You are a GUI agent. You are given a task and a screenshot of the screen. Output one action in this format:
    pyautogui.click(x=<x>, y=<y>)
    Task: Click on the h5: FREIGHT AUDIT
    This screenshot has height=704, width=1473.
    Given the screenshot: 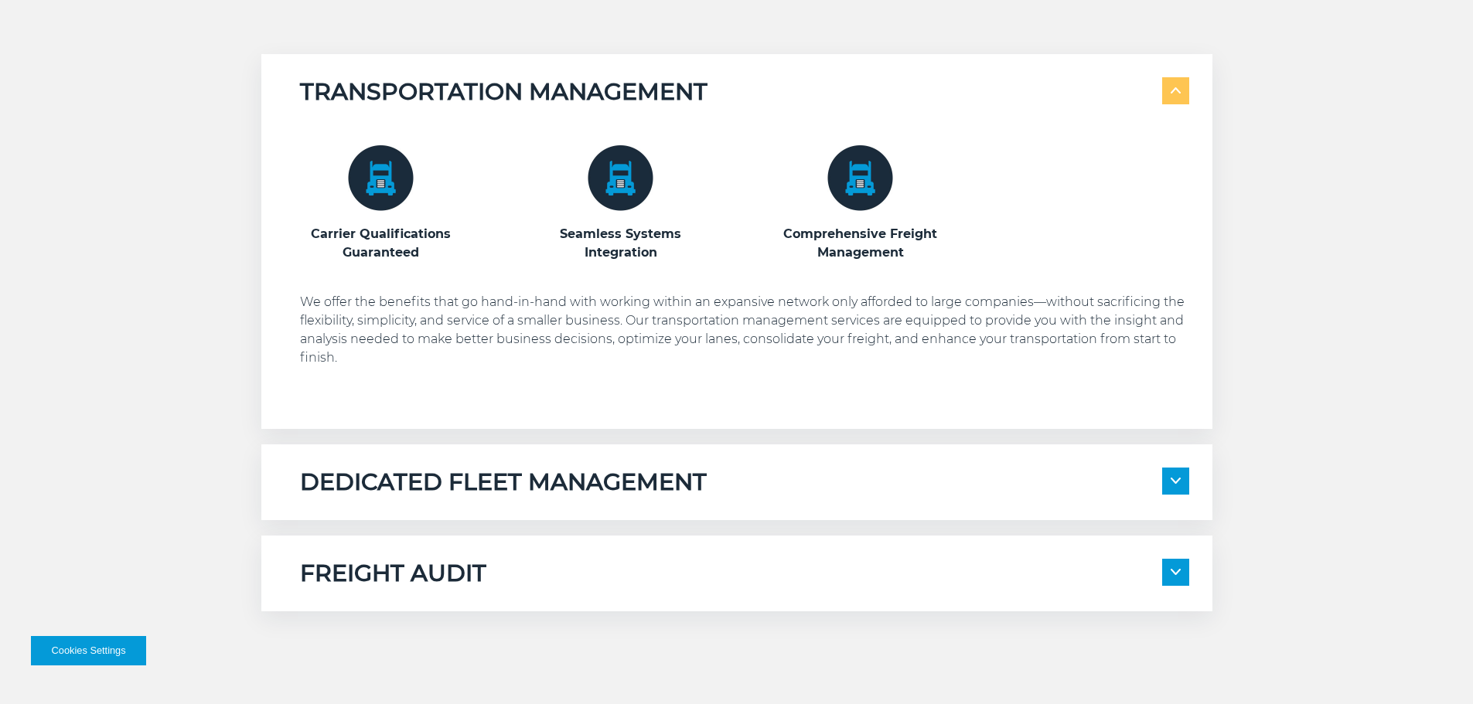 What is the action you would take?
    pyautogui.click(x=393, y=574)
    